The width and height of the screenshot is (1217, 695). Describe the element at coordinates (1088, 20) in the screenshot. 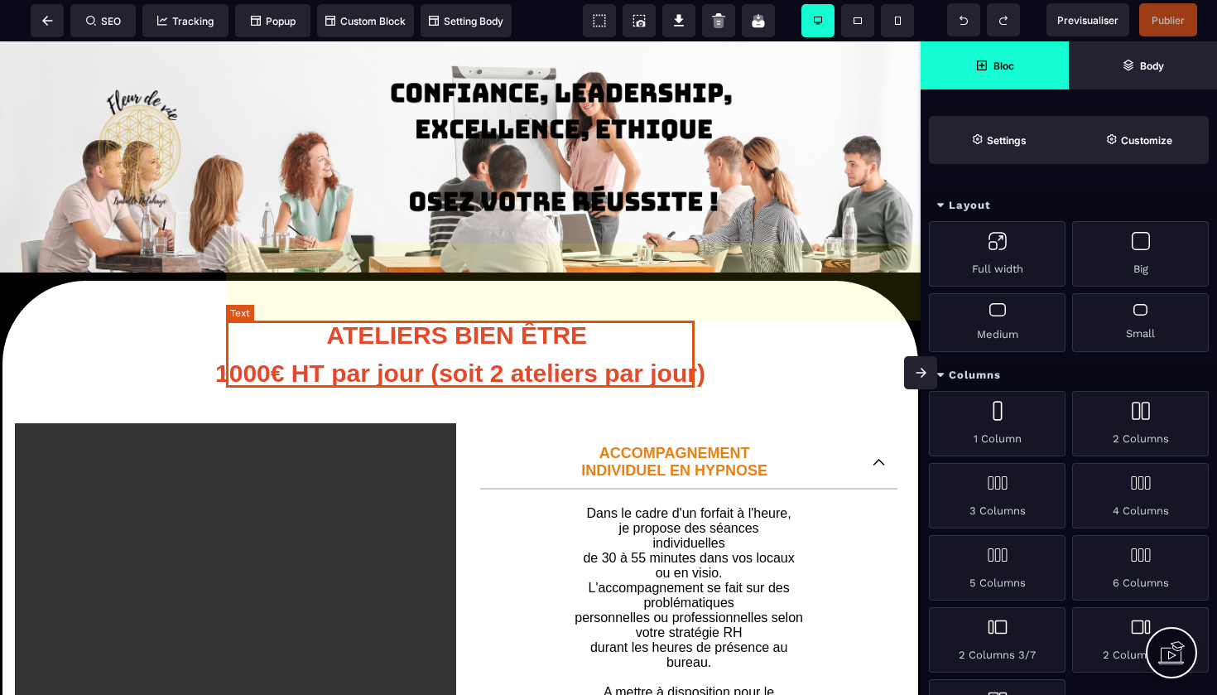

I see `span: Previsualiser` at that location.